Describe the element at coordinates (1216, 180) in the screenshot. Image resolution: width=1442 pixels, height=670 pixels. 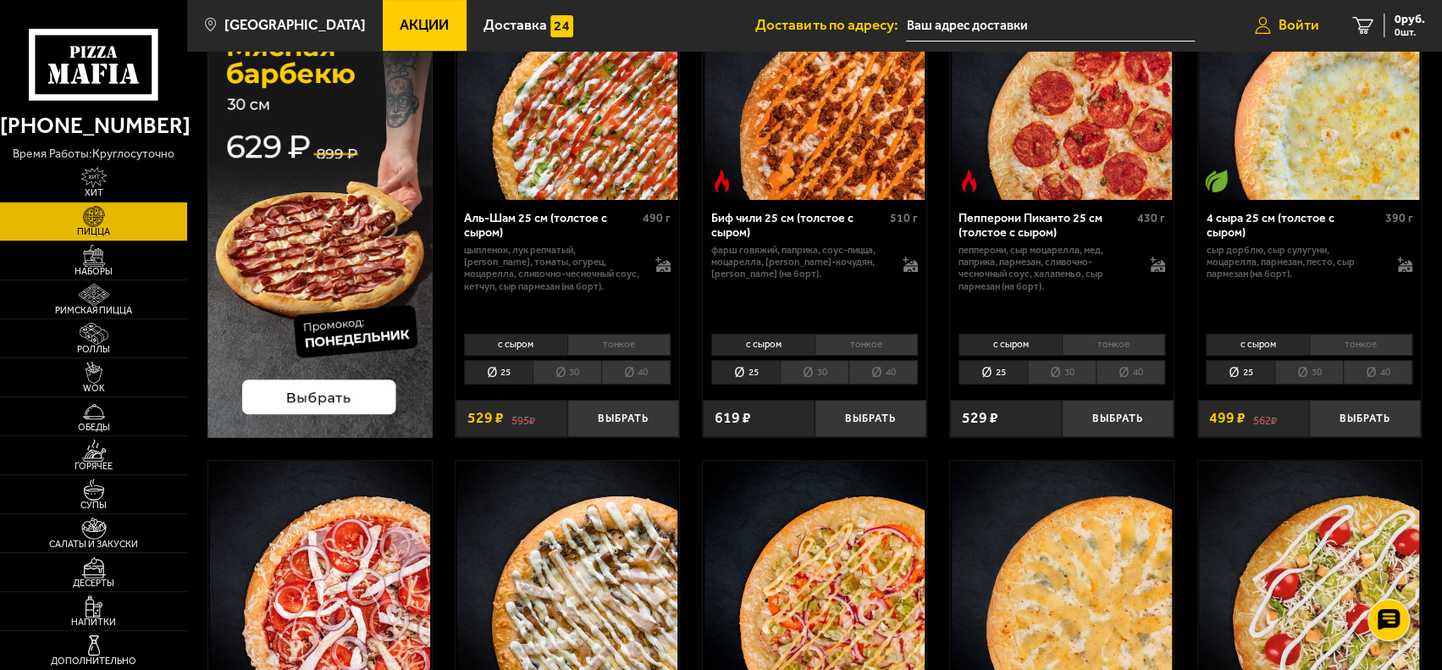
I see `img: Вегетарианское блюдо` at that location.